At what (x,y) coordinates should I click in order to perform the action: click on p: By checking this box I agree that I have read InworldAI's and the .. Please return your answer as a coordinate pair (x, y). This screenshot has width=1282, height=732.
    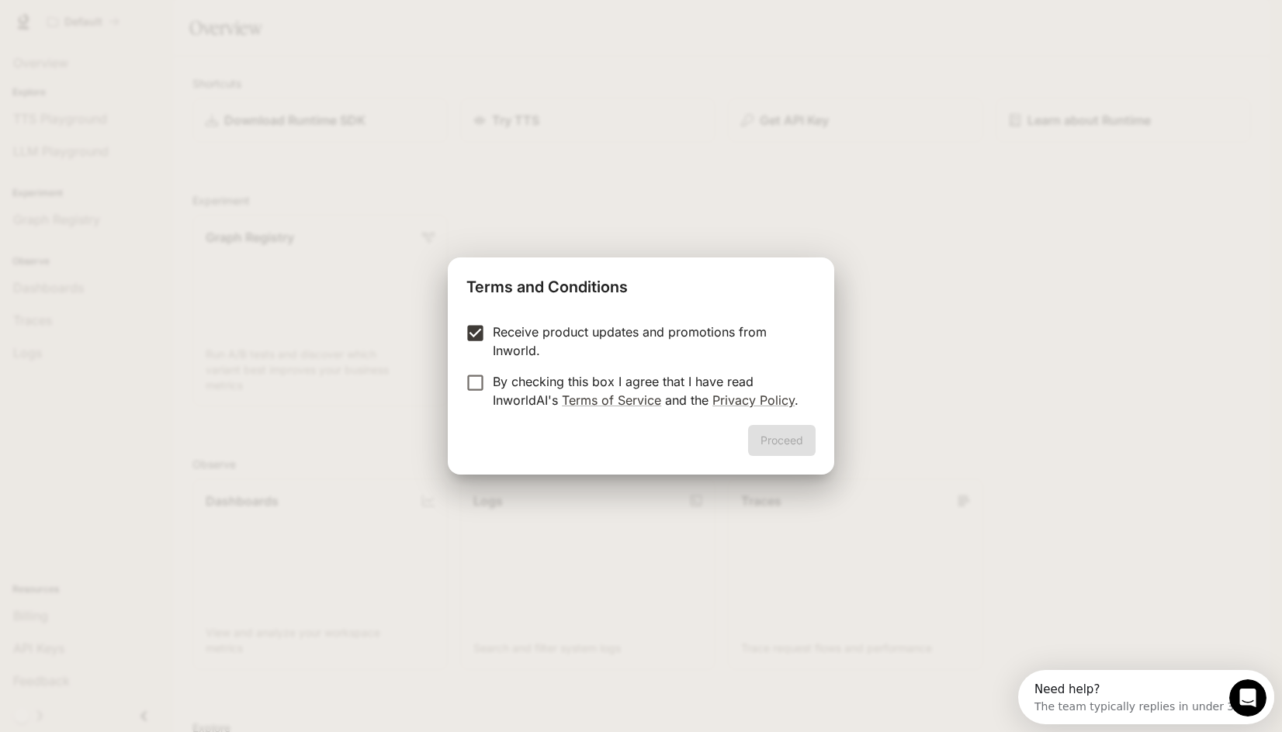
    Looking at the image, I should click on (648, 391).